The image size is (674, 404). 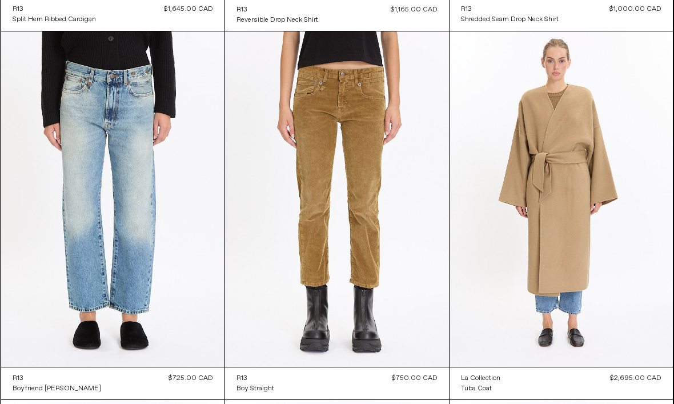 I want to click on div: Reversible Drop Neck Shirt, so click(x=277, y=20).